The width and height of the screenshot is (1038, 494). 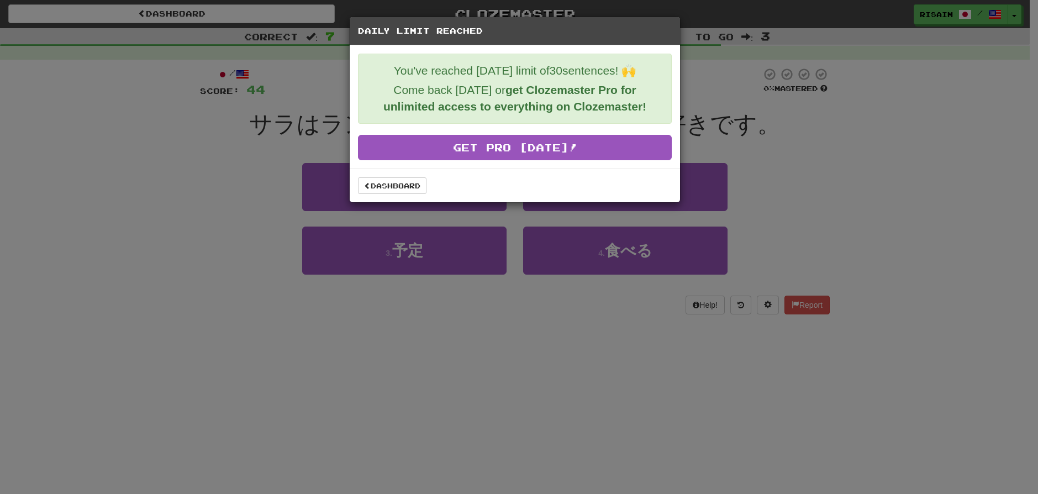 I want to click on strong: get Clozemaster Pro for unlimited access to everything on Clozemaster!, so click(x=515, y=98).